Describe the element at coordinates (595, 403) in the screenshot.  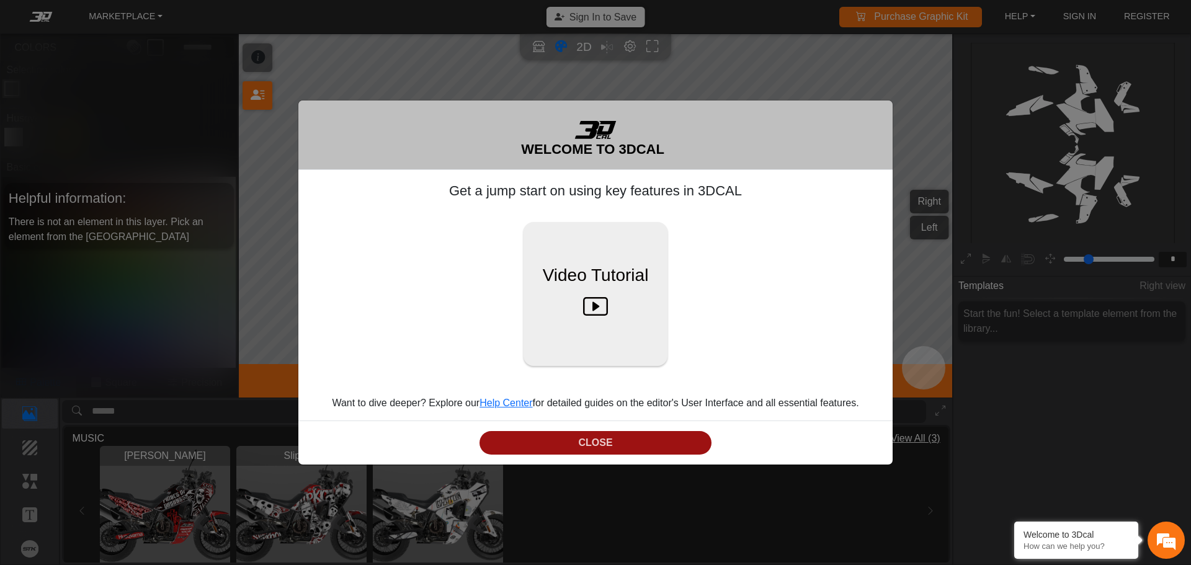
I see `p: Want to dive deeper? Explore our for detailed guides on the editor's User Interface and all essen...` at that location.